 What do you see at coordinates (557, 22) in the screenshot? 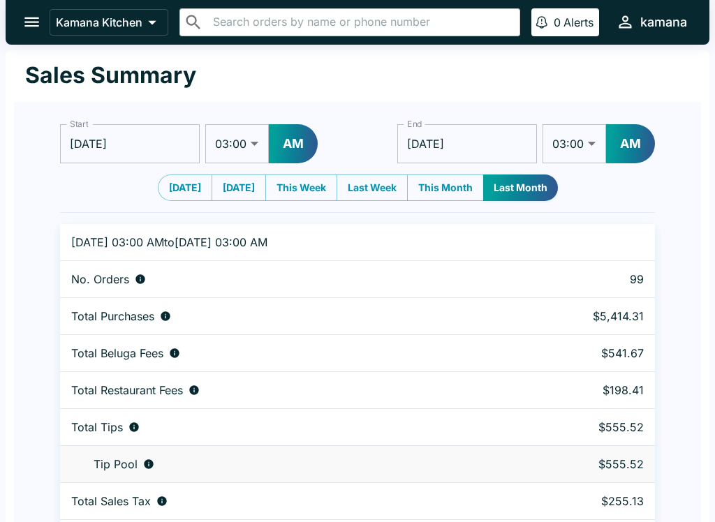
I see `p: 0` at bounding box center [557, 22].